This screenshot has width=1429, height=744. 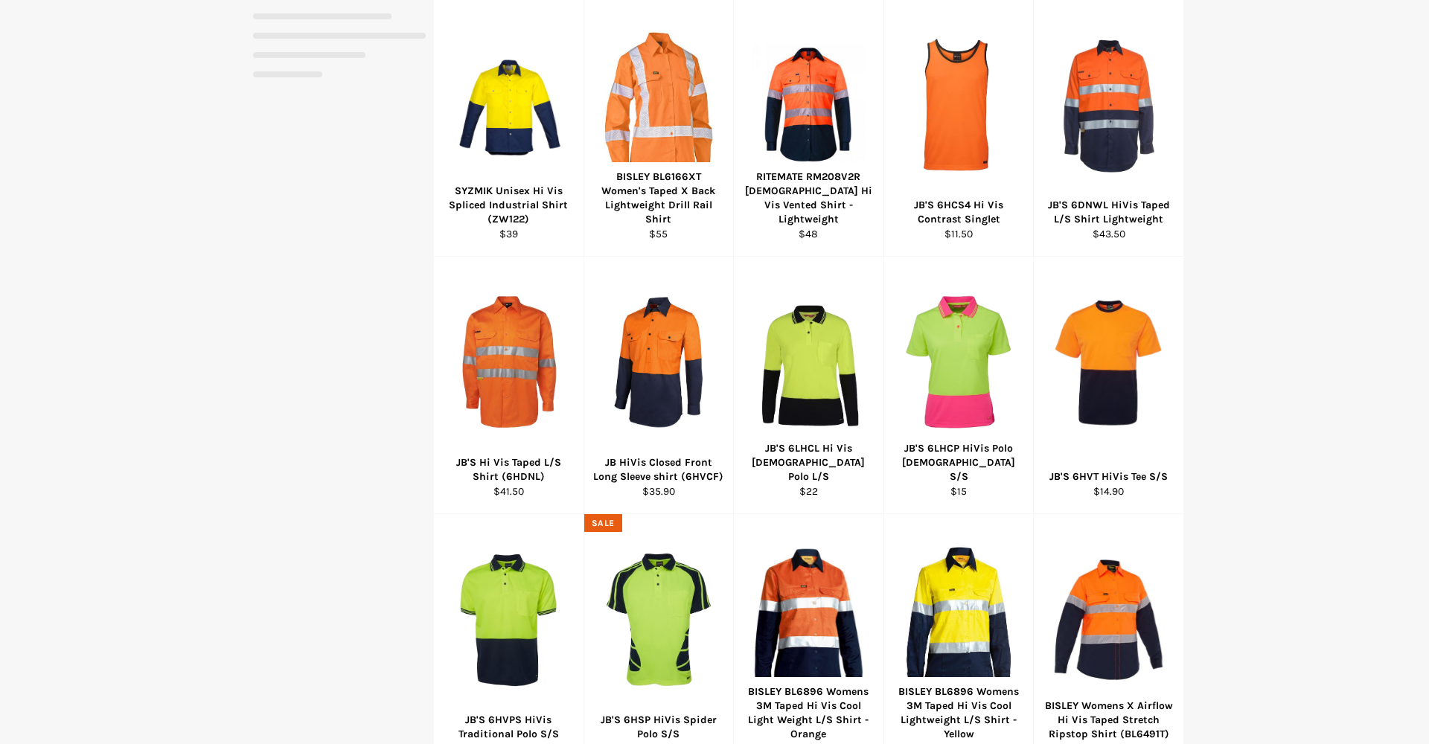 What do you see at coordinates (659, 491) in the screenshot?
I see `div: $35.90` at bounding box center [659, 491].